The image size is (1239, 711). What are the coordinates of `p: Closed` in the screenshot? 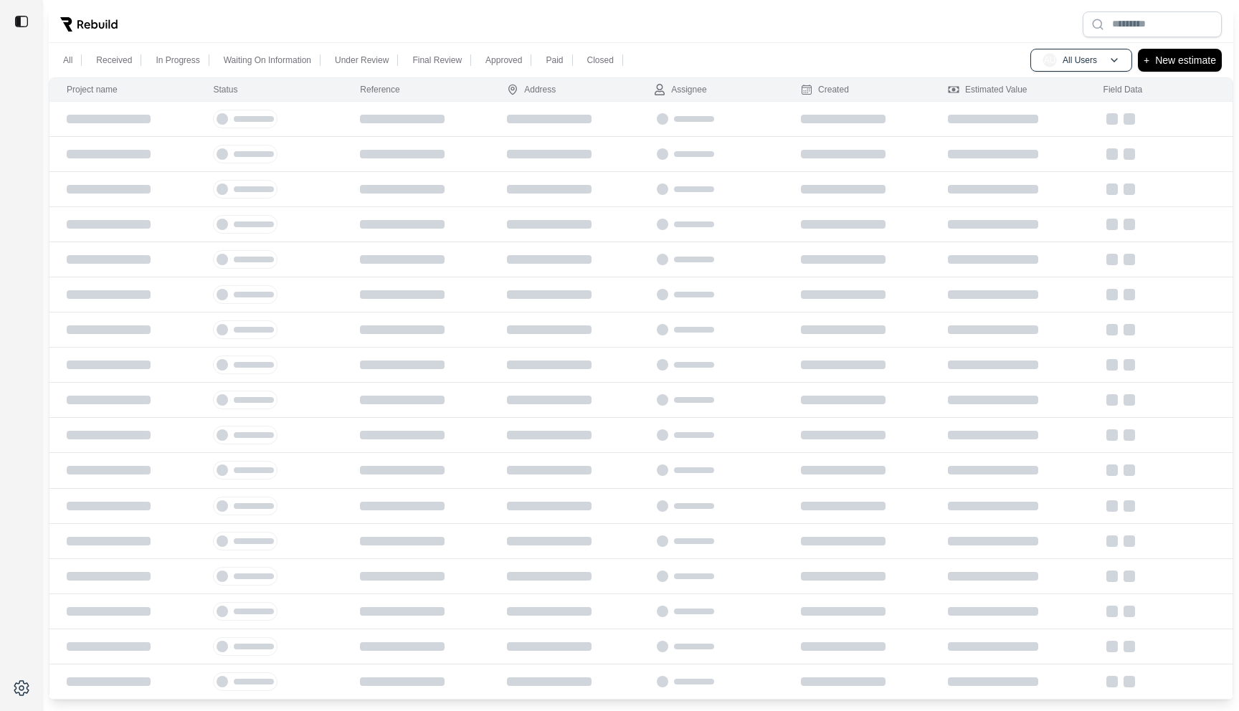 It's located at (600, 60).